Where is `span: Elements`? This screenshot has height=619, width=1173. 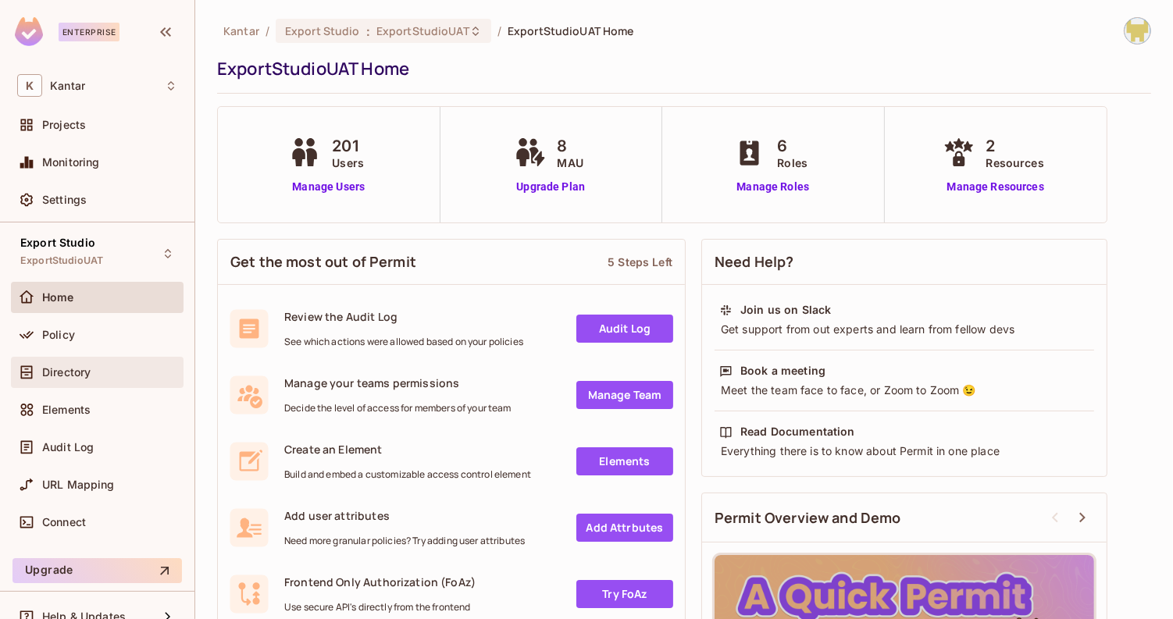
span: Elements is located at coordinates (66, 410).